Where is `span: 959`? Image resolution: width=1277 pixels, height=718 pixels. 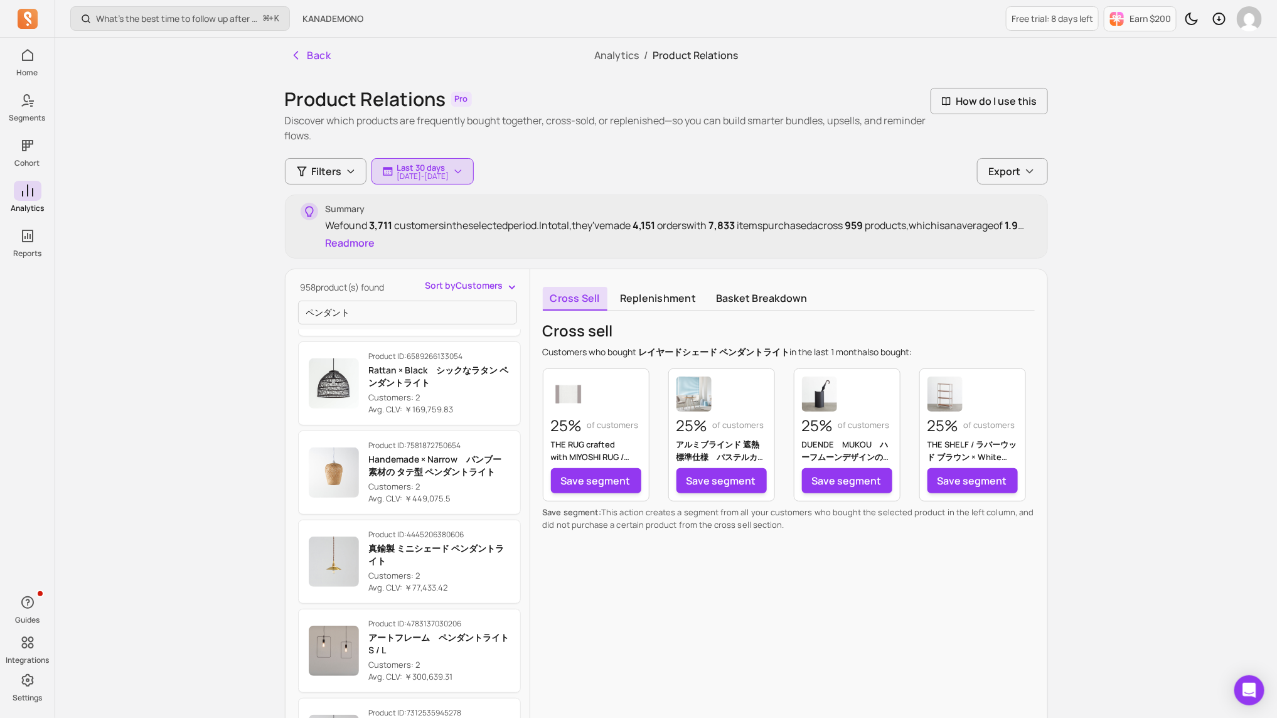 span: 959 is located at coordinates (854, 225).